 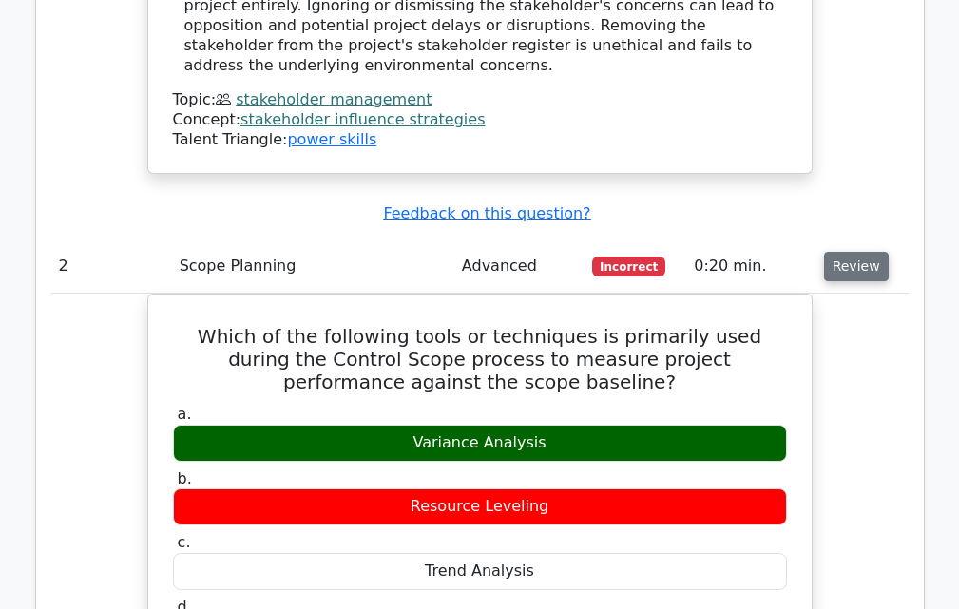 I want to click on span: Incorrect, so click(x=628, y=266).